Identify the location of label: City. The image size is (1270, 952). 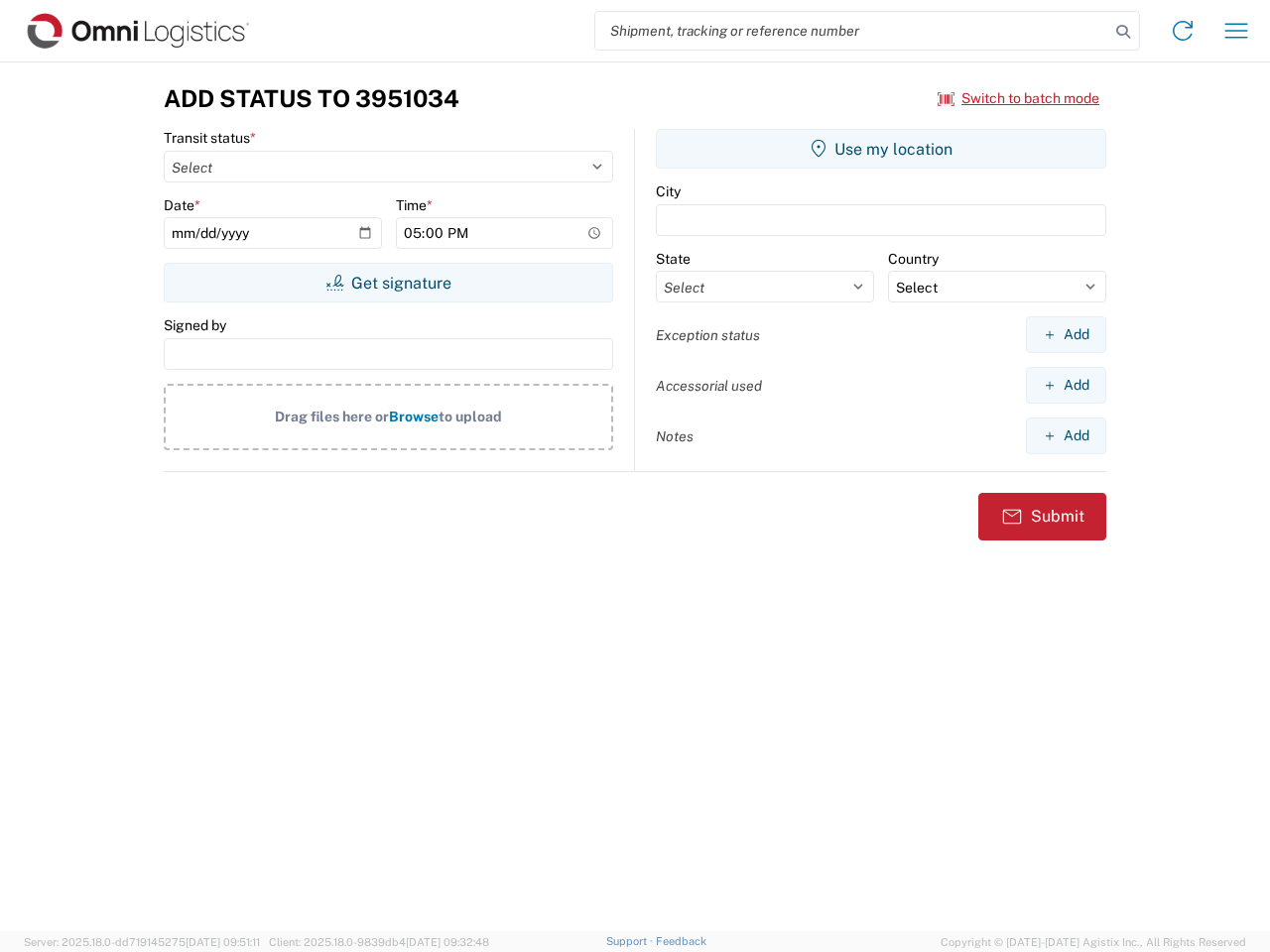
(667, 191).